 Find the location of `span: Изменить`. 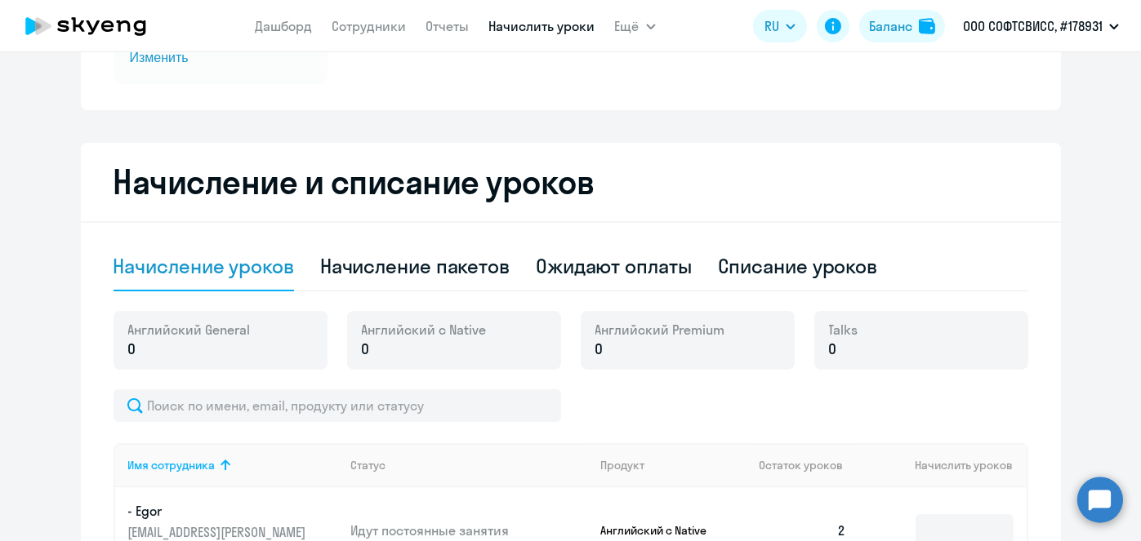

span: Изменить is located at coordinates (221, 58).